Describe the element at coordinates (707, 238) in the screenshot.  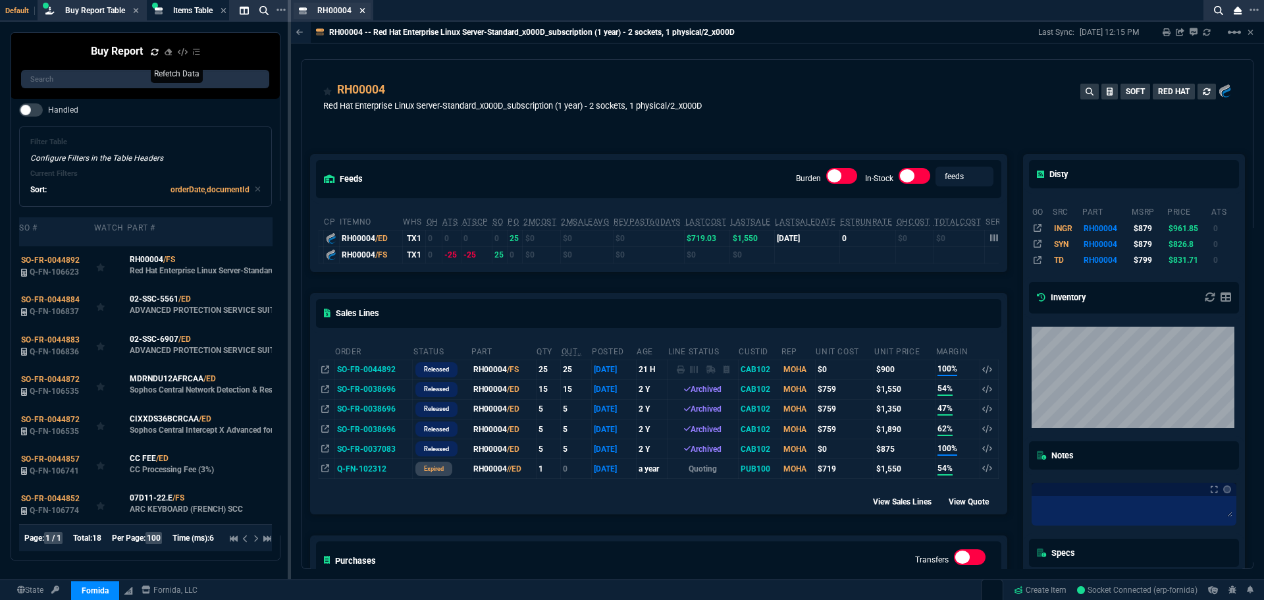
I see `td: $719.03` at that location.